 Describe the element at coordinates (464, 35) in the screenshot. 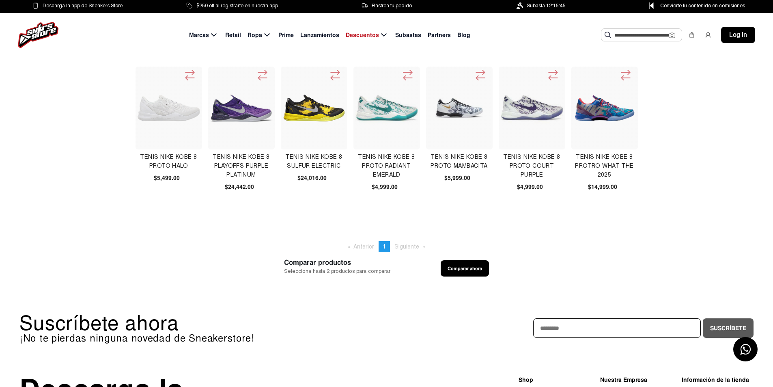

I see `span: Blog` at that location.